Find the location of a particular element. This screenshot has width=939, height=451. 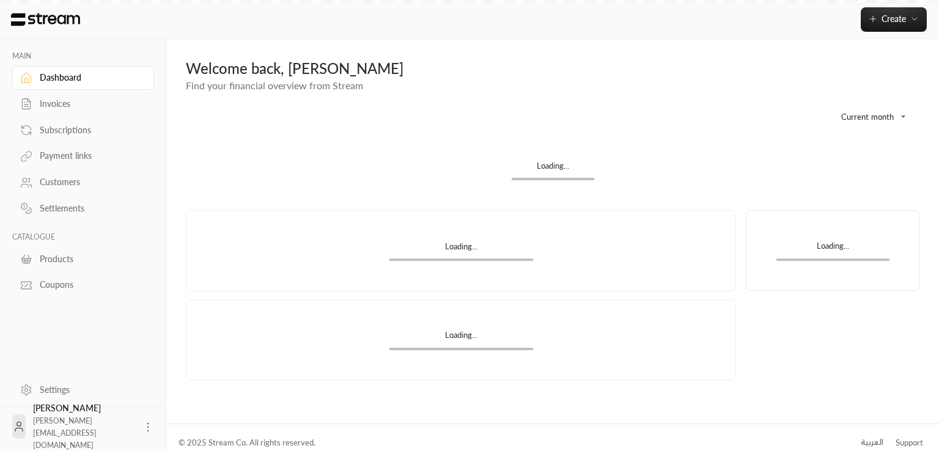

div: Current month is located at coordinates (868, 117).